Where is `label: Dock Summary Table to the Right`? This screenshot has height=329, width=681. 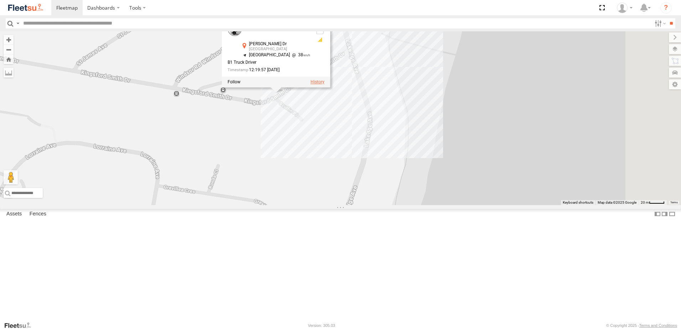
label: Dock Summary Table to the Right is located at coordinates (665, 214).